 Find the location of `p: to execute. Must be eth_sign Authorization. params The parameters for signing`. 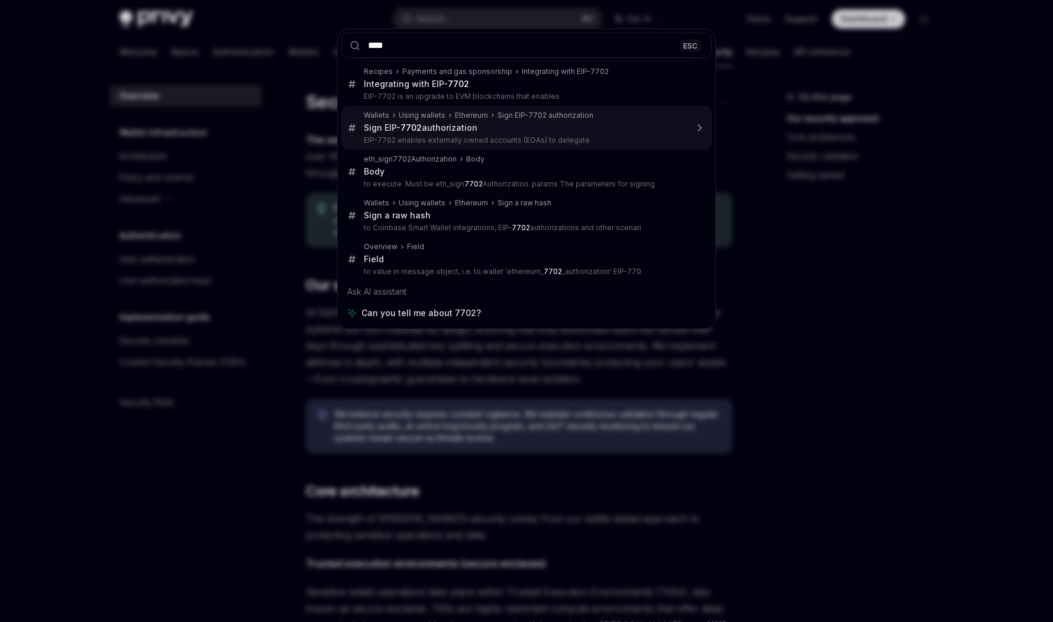

p: to execute. Must be eth_sign Authorization. params The parameters for signing is located at coordinates (525, 184).